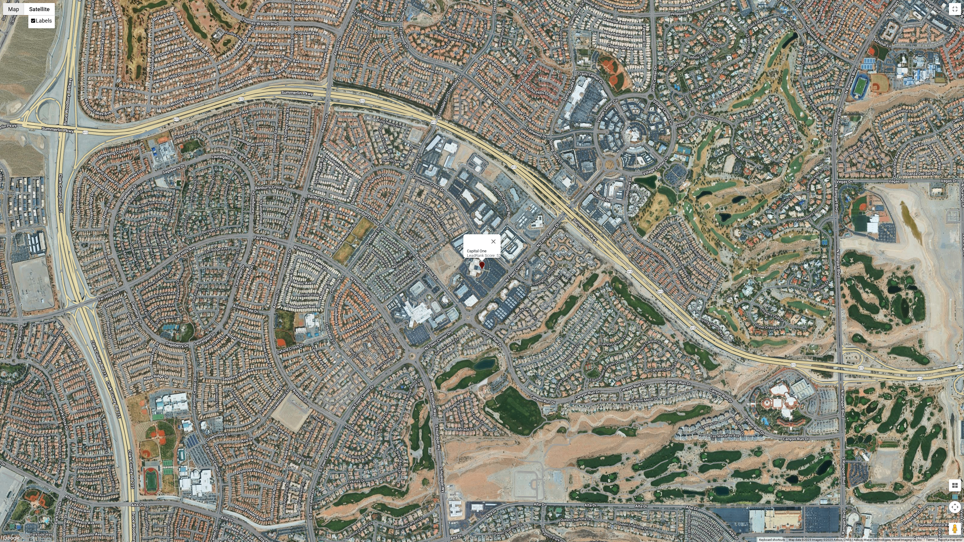 This screenshot has height=542, width=964. Describe the element at coordinates (482, 266) in the screenshot. I see `div: Capital One` at that location.